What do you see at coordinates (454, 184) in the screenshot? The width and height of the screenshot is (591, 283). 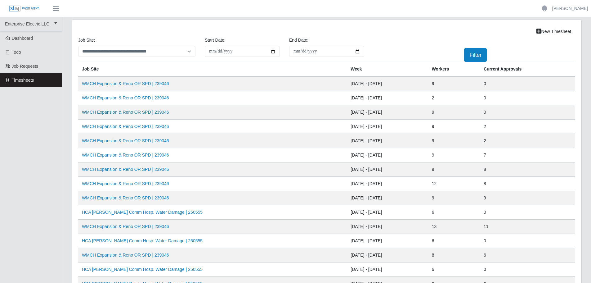 I see `td: 12` at bounding box center [454, 184].